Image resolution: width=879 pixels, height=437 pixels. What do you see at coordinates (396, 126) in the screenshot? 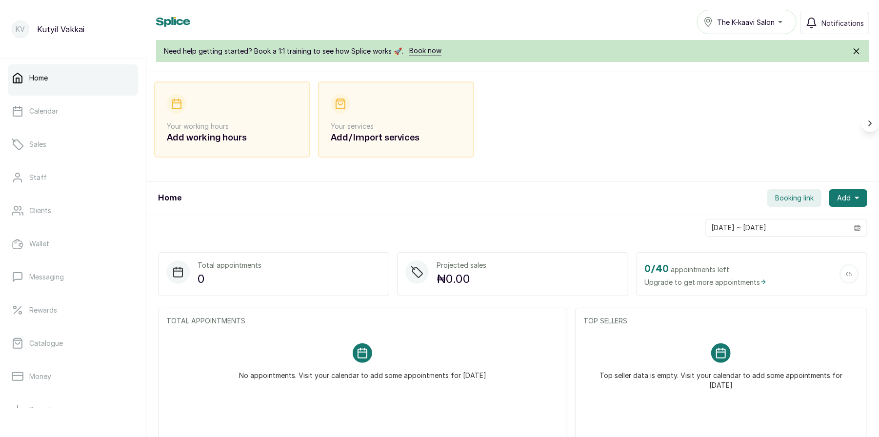
I see `p: Your services` at bounding box center [396, 126].